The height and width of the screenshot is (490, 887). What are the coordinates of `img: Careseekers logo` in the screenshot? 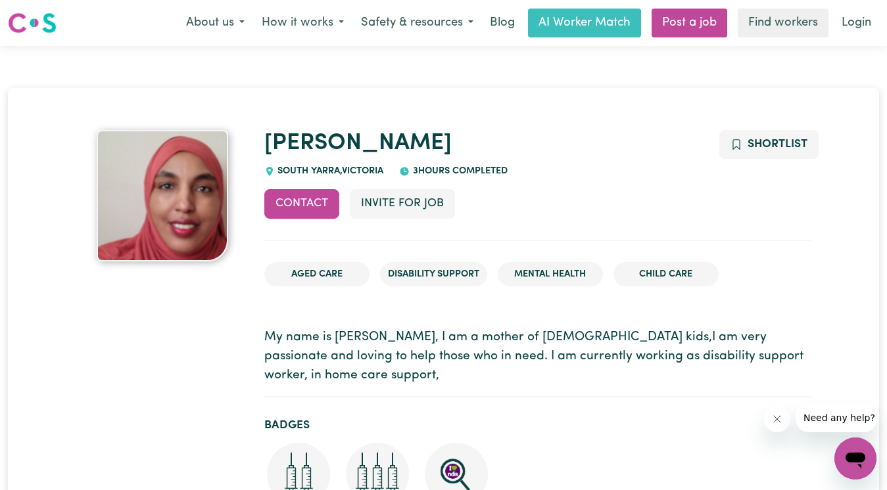 It's located at (32, 23).